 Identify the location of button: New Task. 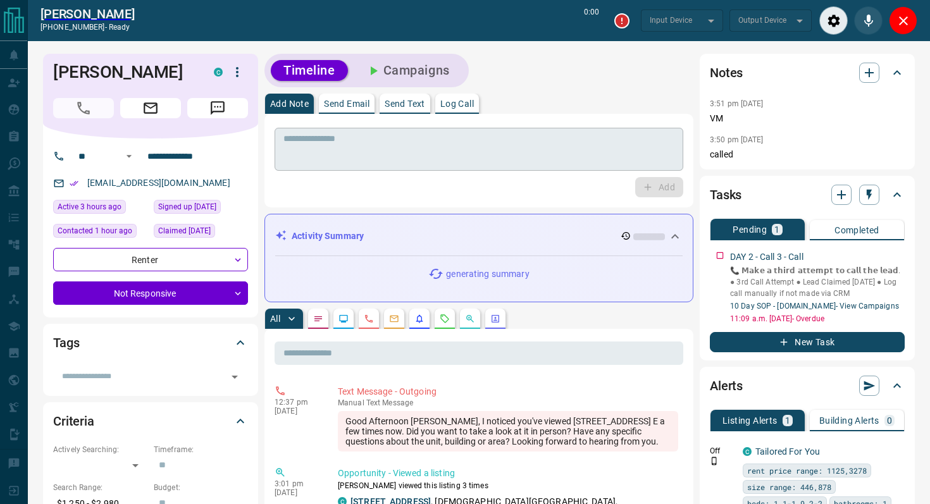
(807, 342).